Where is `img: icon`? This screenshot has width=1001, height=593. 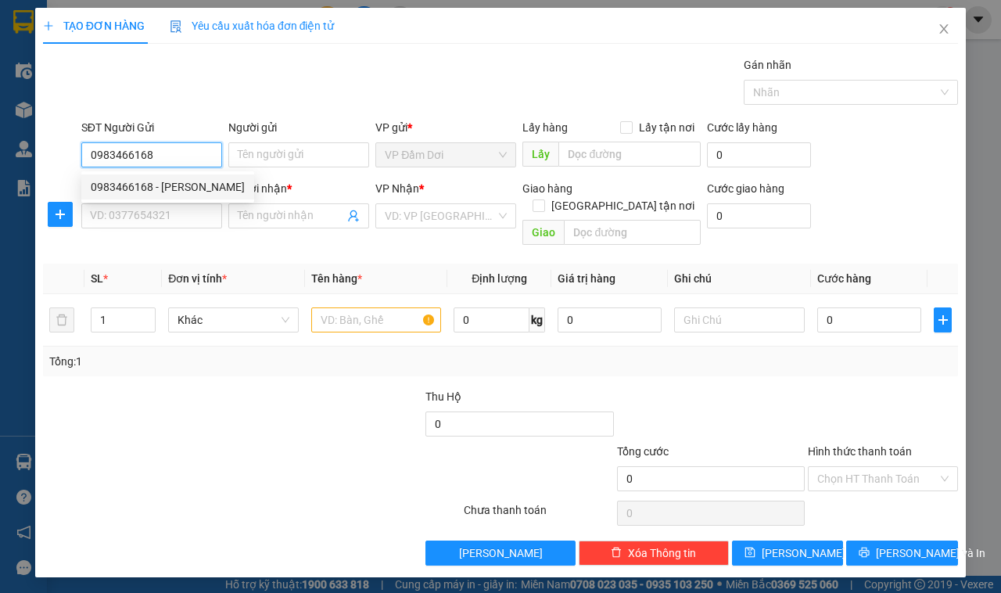
img: icon is located at coordinates (176, 27).